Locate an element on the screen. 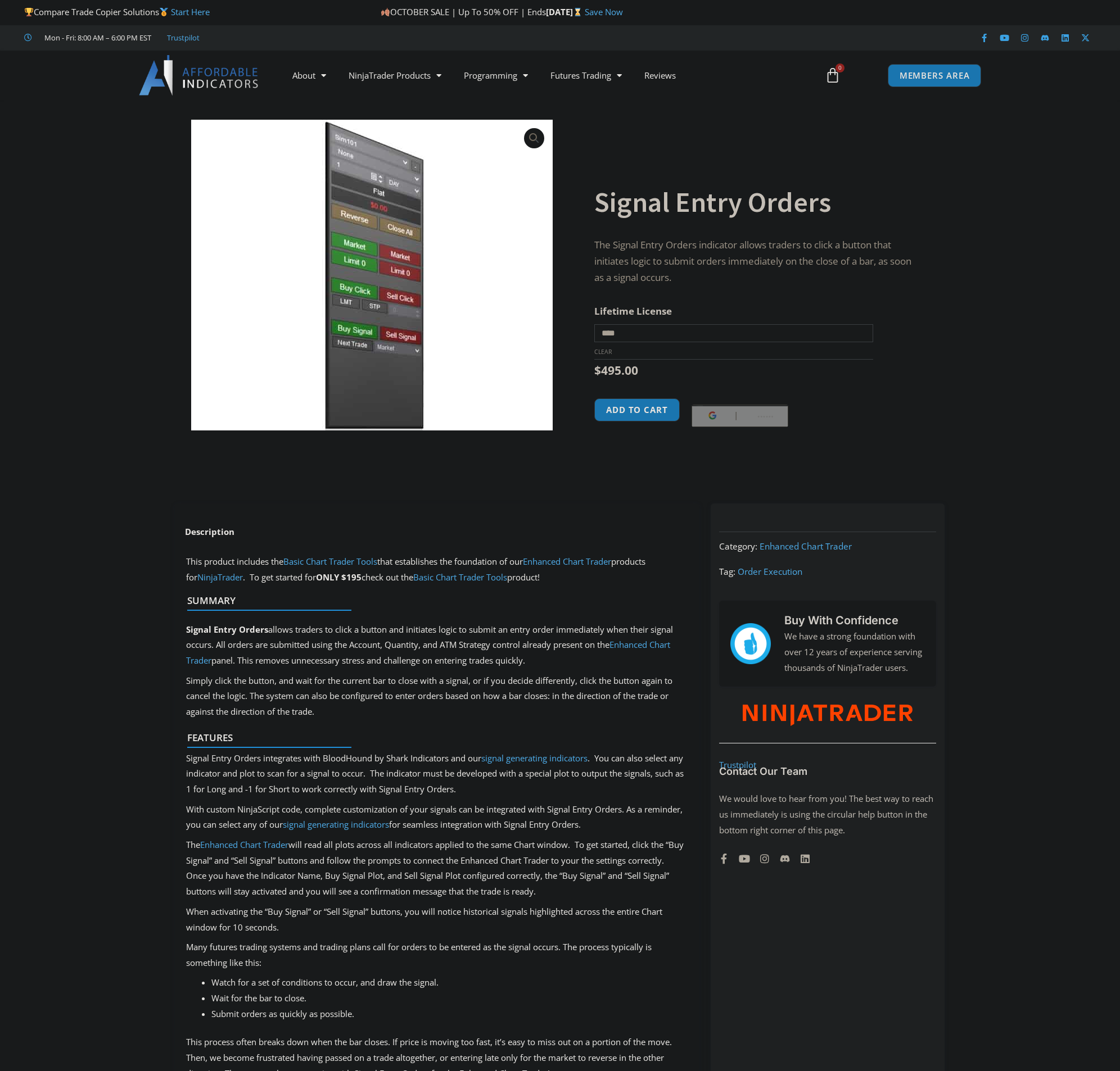 The image size is (1120, 1071). a: NinjaTrader Products is located at coordinates (394, 75).